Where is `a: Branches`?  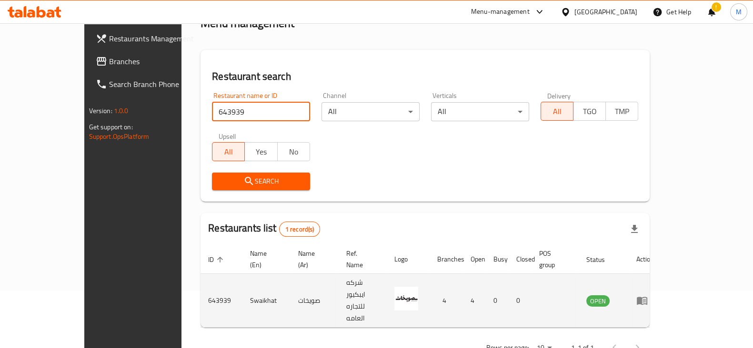 a: Branches is located at coordinates (149, 61).